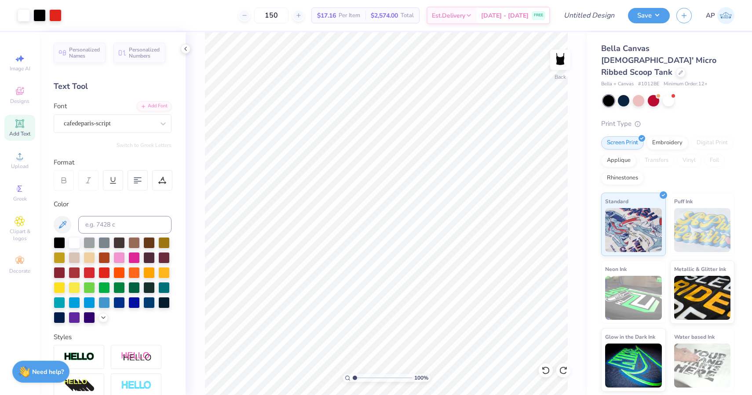 The height and width of the screenshot is (395, 752). I want to click on div: Embroidery, so click(667, 143).